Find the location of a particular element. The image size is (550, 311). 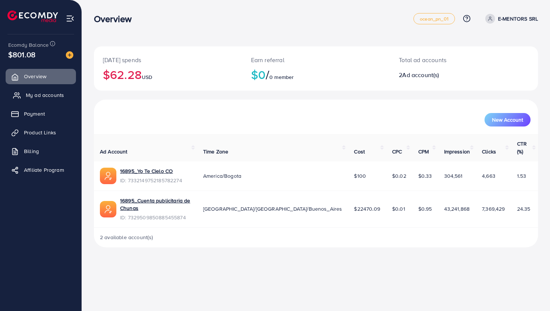

p: Earn referral is located at coordinates (316, 60).